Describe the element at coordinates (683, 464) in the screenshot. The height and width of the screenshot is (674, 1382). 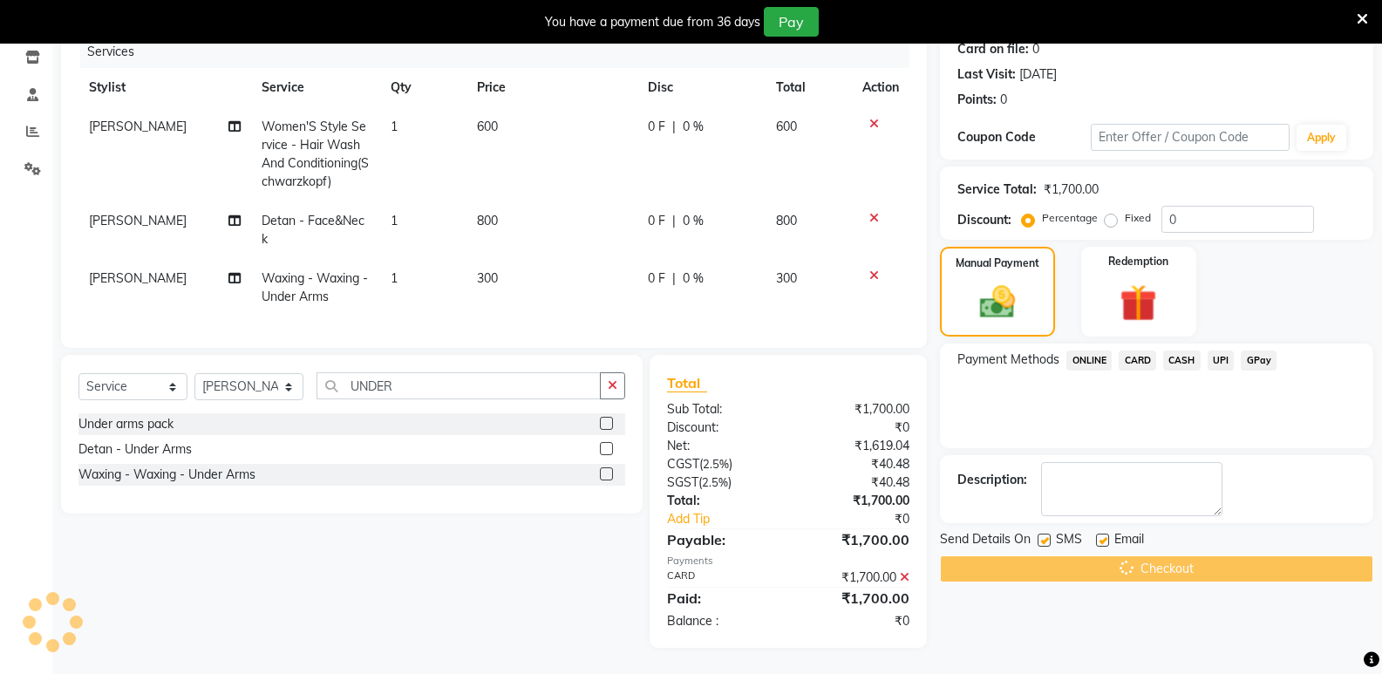
I see `span: CGST` at that location.